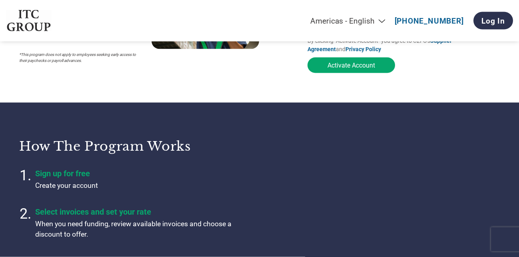  I want to click on p: When you need funding, review available invoices and choose a discount to offer., so click(135, 229).